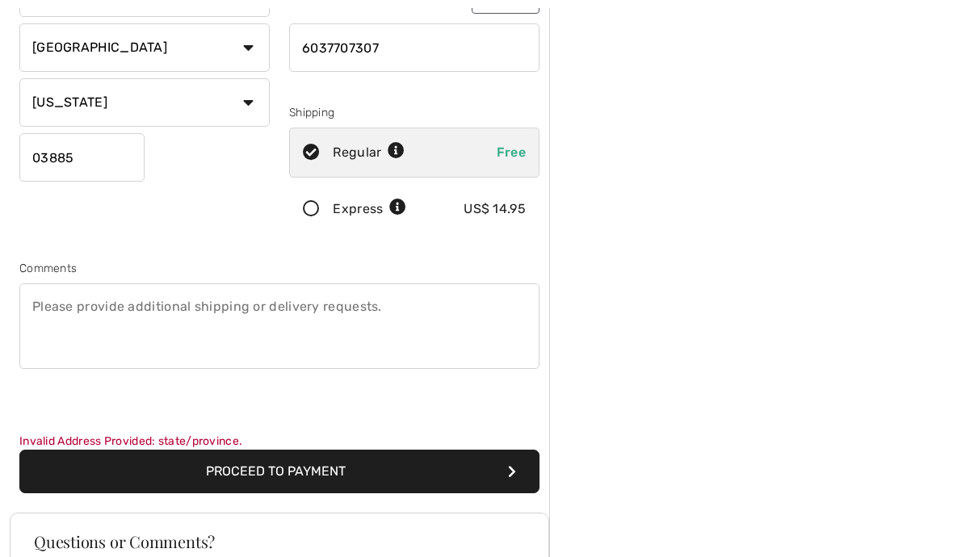 The image size is (953, 557). What do you see at coordinates (511, 153) in the screenshot?
I see `span: Free` at bounding box center [511, 153].